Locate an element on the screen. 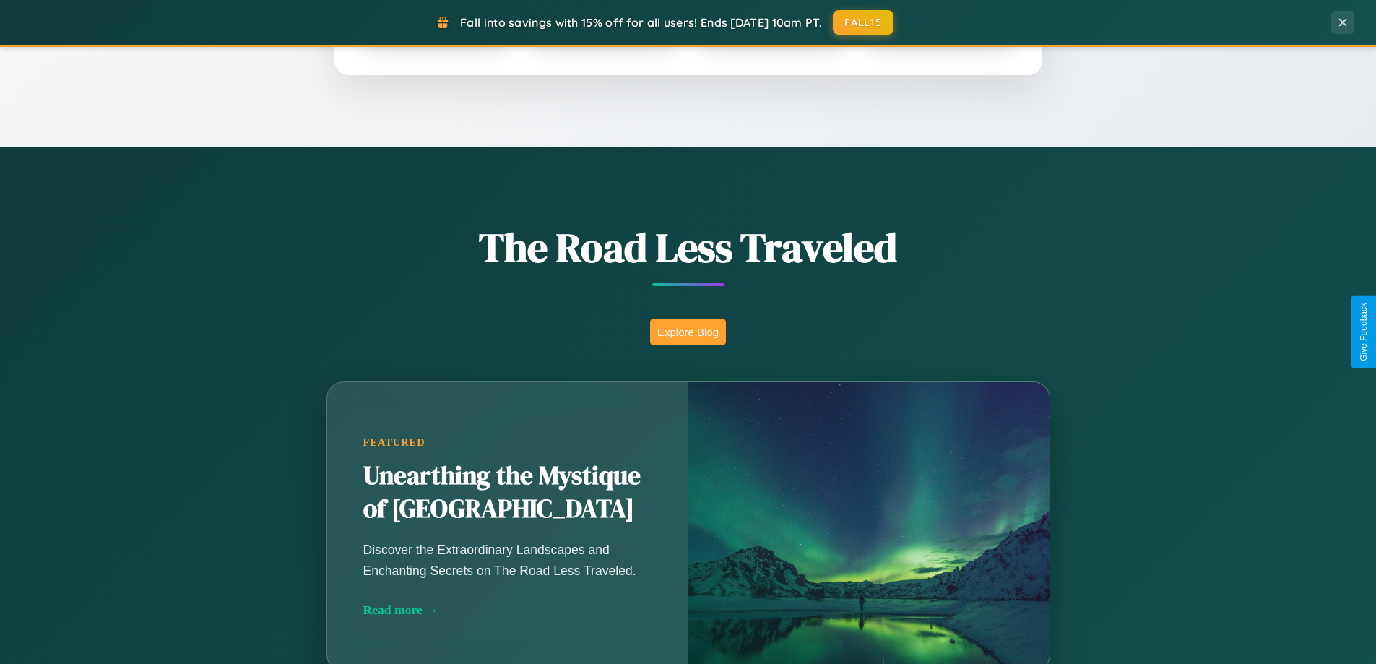 The width and height of the screenshot is (1376, 664). div: Read more → is located at coordinates (508, 610).